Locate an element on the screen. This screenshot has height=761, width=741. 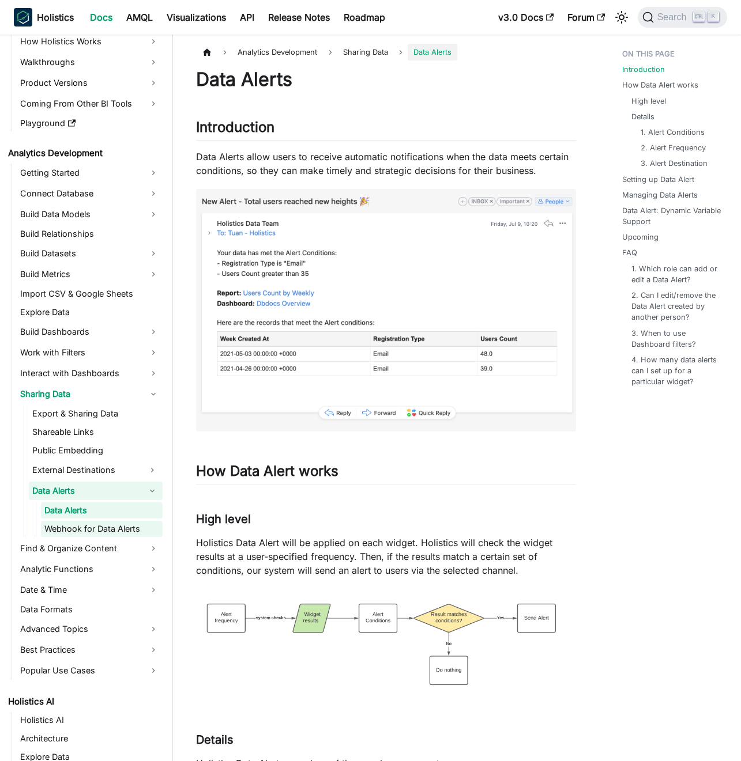
a: Roadmap is located at coordinates (364, 17).